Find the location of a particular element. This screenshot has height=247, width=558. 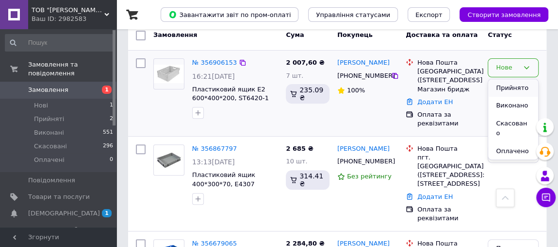

button: Створити замовлення is located at coordinates (504, 15).